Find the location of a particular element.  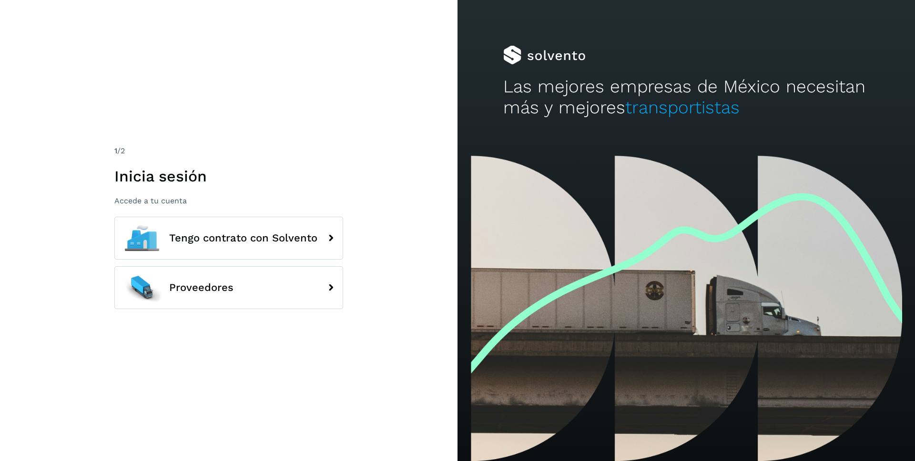

p: Accede a tu cuenta is located at coordinates (229, 201).